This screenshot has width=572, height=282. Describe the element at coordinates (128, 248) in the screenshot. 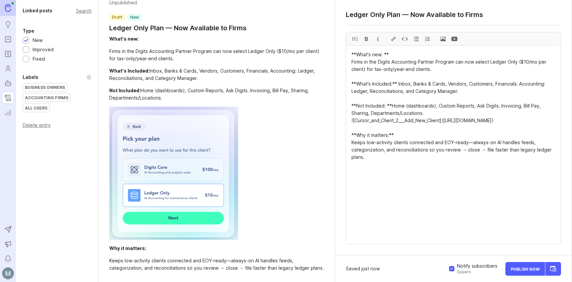

I see `div: Why it matters:` at that location.